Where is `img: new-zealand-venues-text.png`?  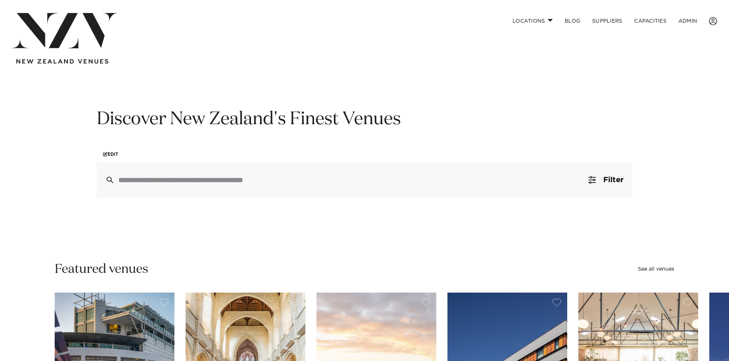 img: new-zealand-venues-text.png is located at coordinates (62, 61).